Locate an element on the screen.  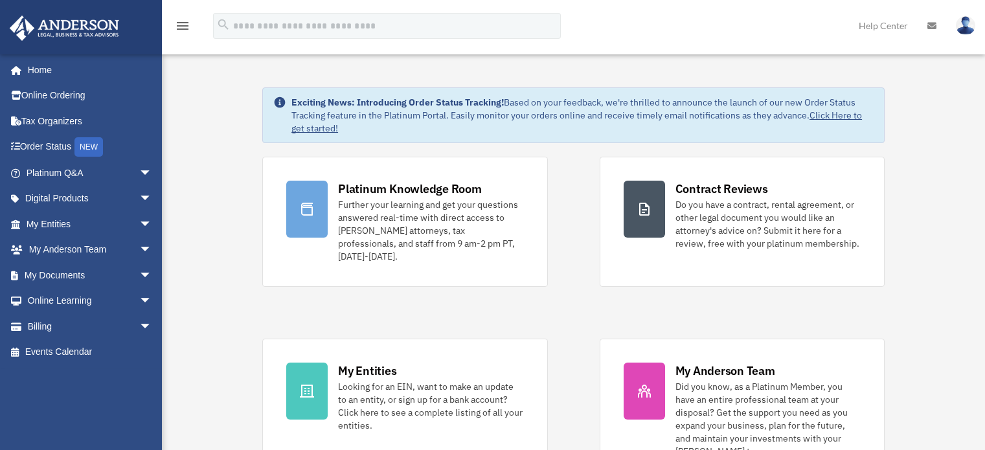
a: Billingarrow_drop_down is located at coordinates (90, 326).